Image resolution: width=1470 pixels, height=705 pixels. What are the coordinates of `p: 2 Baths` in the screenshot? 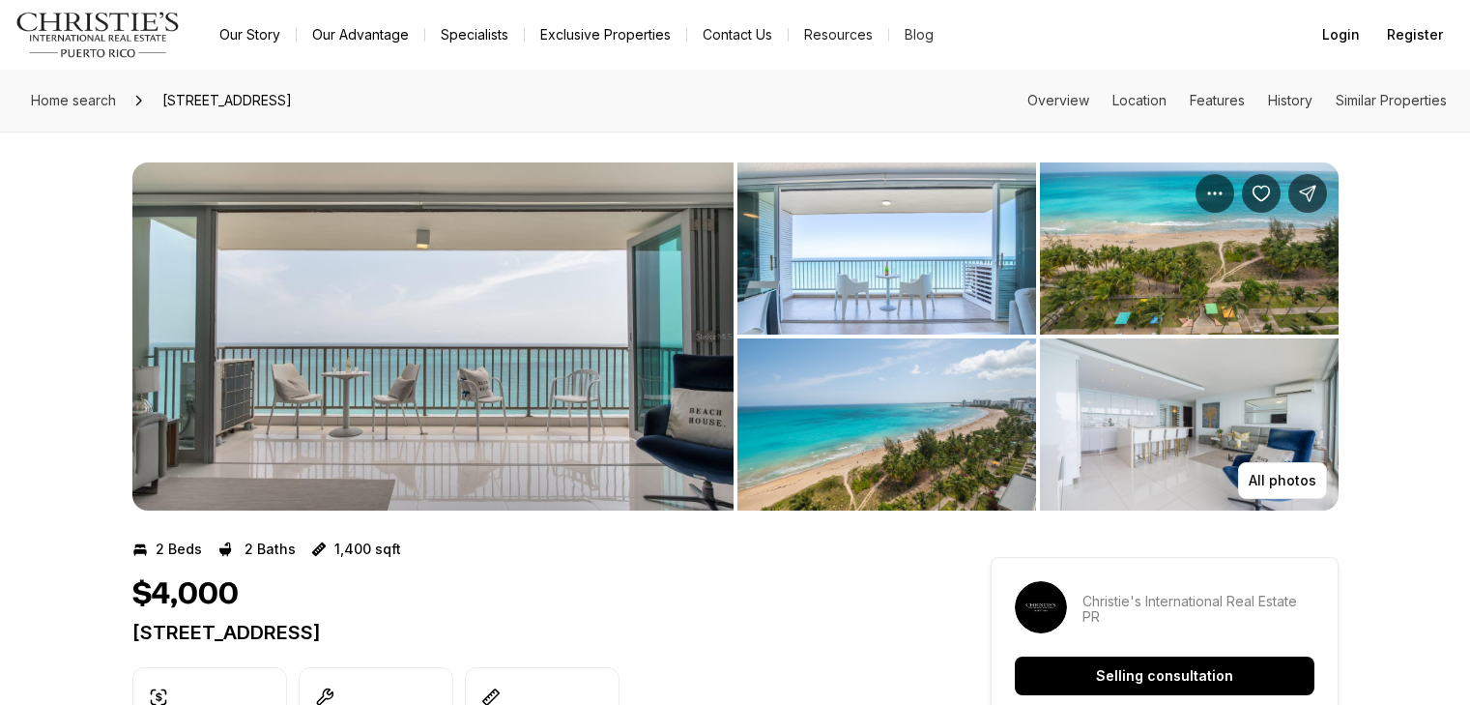 It's located at (270, 549).